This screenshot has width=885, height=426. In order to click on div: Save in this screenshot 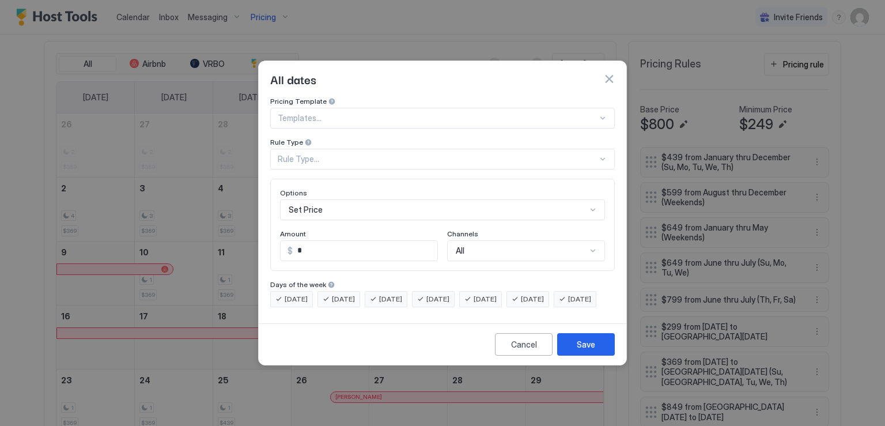, I will do `click(586, 344)`.